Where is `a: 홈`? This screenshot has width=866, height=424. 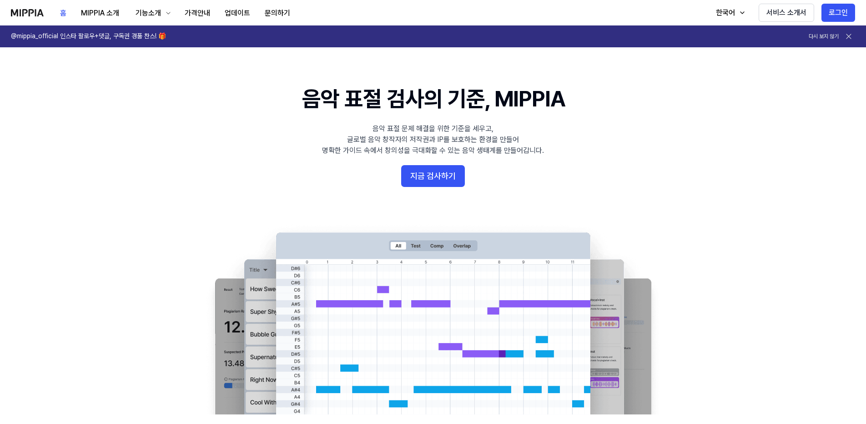 a: 홈 is located at coordinates (63, 13).